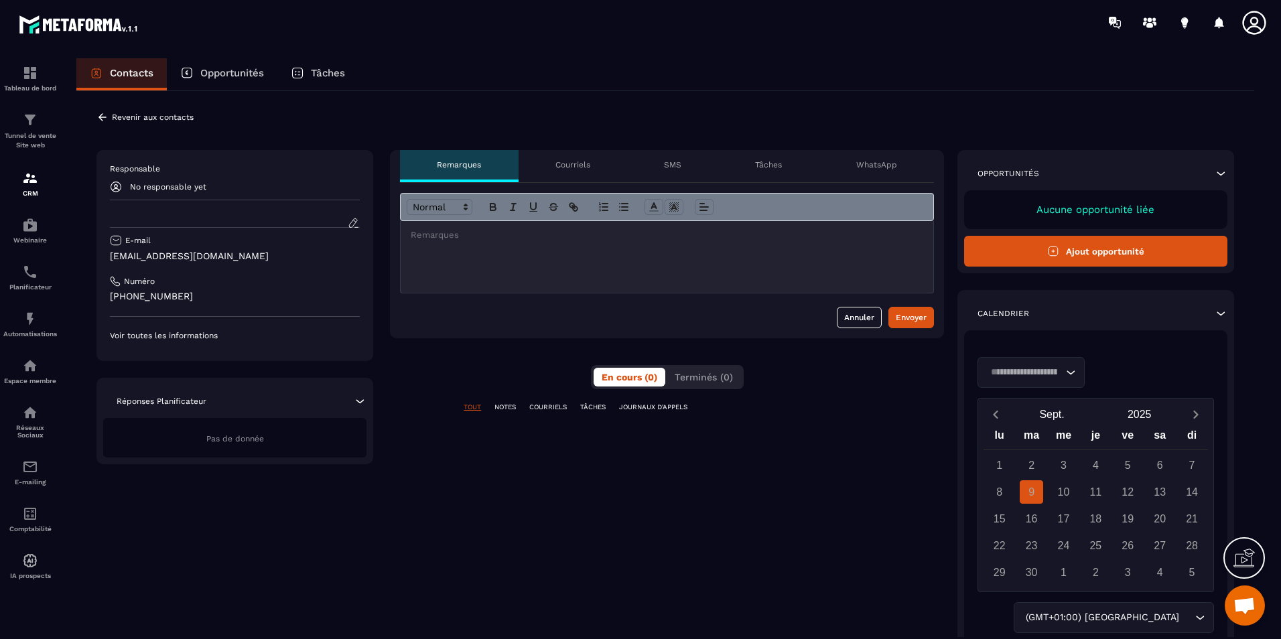 The width and height of the screenshot is (1281, 639). Describe the element at coordinates (1160, 465) in the screenshot. I see `div: 6` at that location.